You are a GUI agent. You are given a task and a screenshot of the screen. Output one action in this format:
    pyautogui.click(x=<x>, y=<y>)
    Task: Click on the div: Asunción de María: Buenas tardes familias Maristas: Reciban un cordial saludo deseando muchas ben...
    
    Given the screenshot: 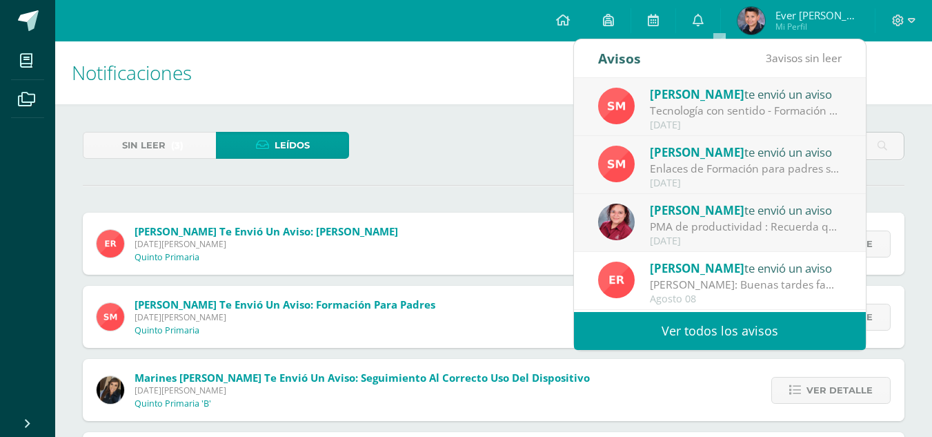 What is the action you would take?
    pyautogui.click(x=746, y=284)
    